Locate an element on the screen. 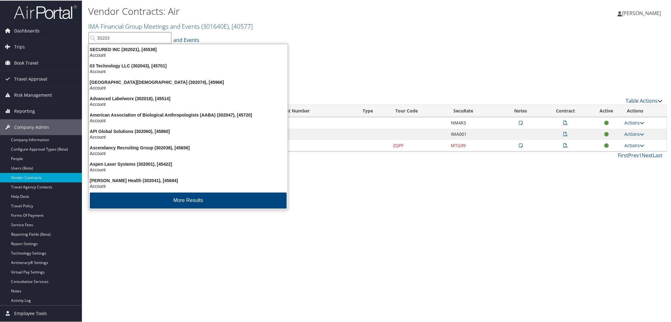 The width and height of the screenshot is (671, 322). span: Book Travel is located at coordinates (26, 62).